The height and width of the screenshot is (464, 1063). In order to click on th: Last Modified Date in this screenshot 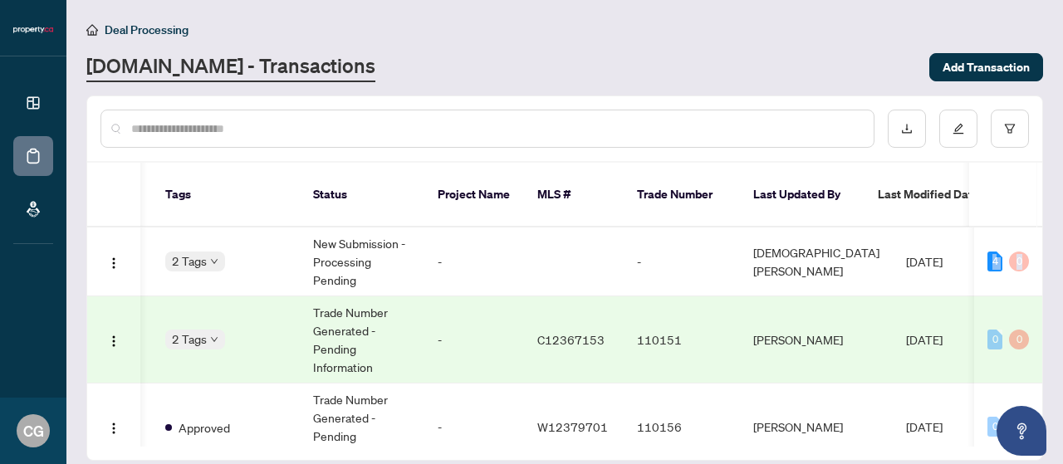, I will do `click(940, 195)`.